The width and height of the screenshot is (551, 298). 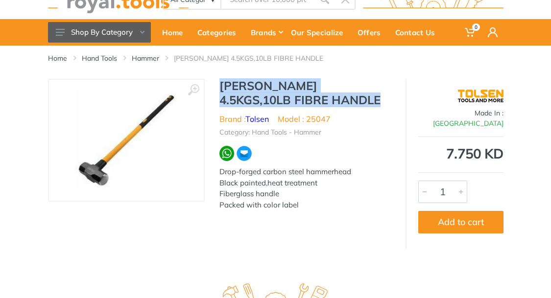 What do you see at coordinates (175, 32) in the screenshot?
I see `div: Home` at bounding box center [175, 32].